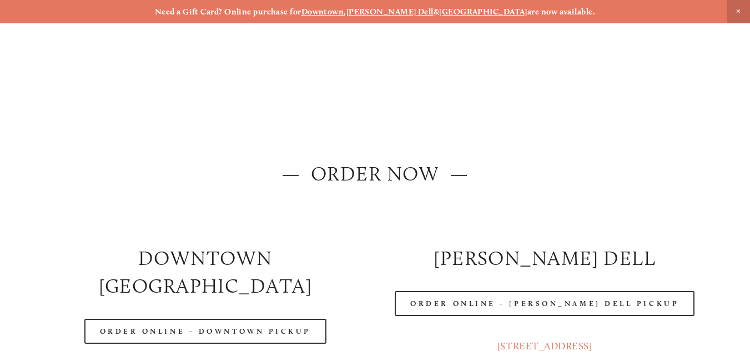  I want to click on strong: Need a Gift Card? Online purchase for, so click(228, 12).